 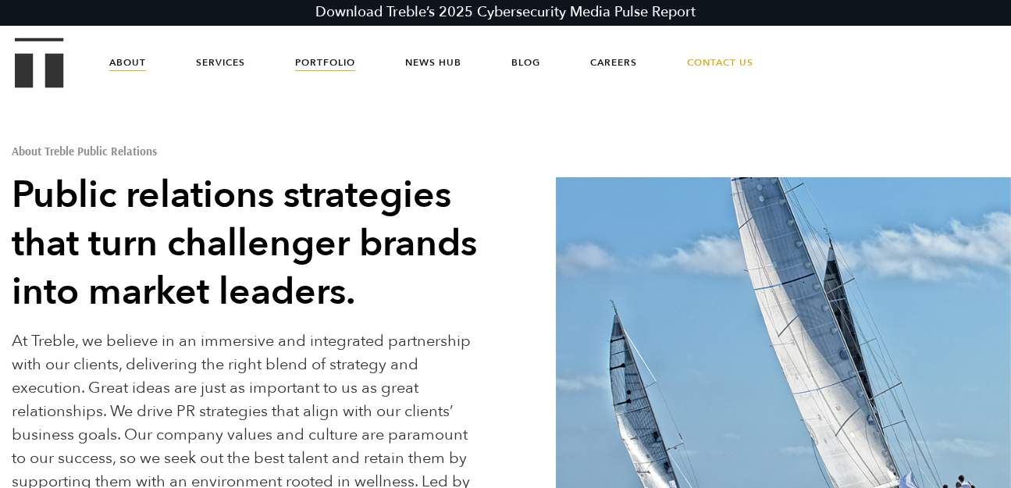 What do you see at coordinates (433, 62) in the screenshot?
I see `a: News Hub` at bounding box center [433, 62].